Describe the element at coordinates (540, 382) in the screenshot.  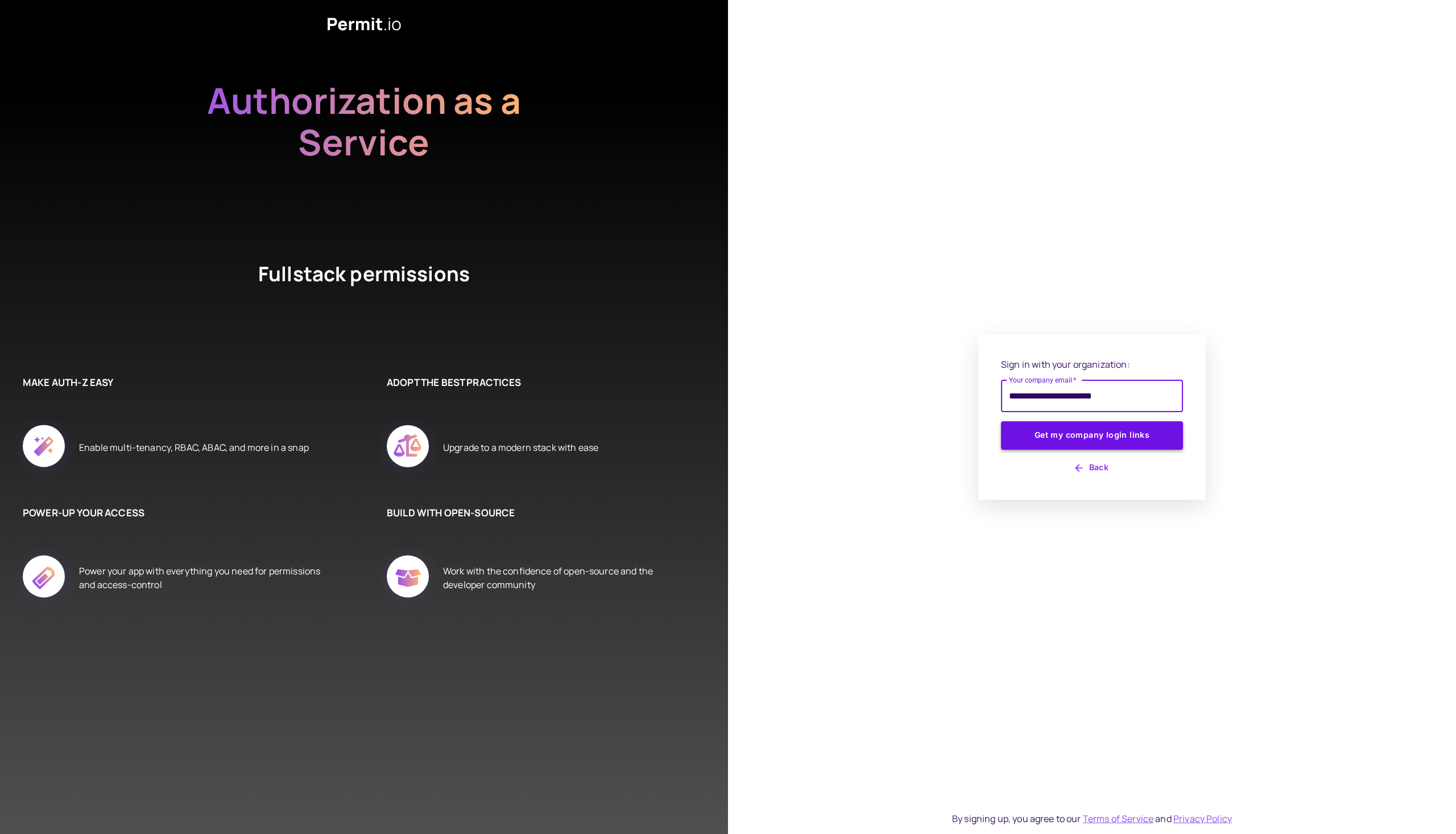
I see `h6: ADOPT THE BEST PRACTICES` at that location.